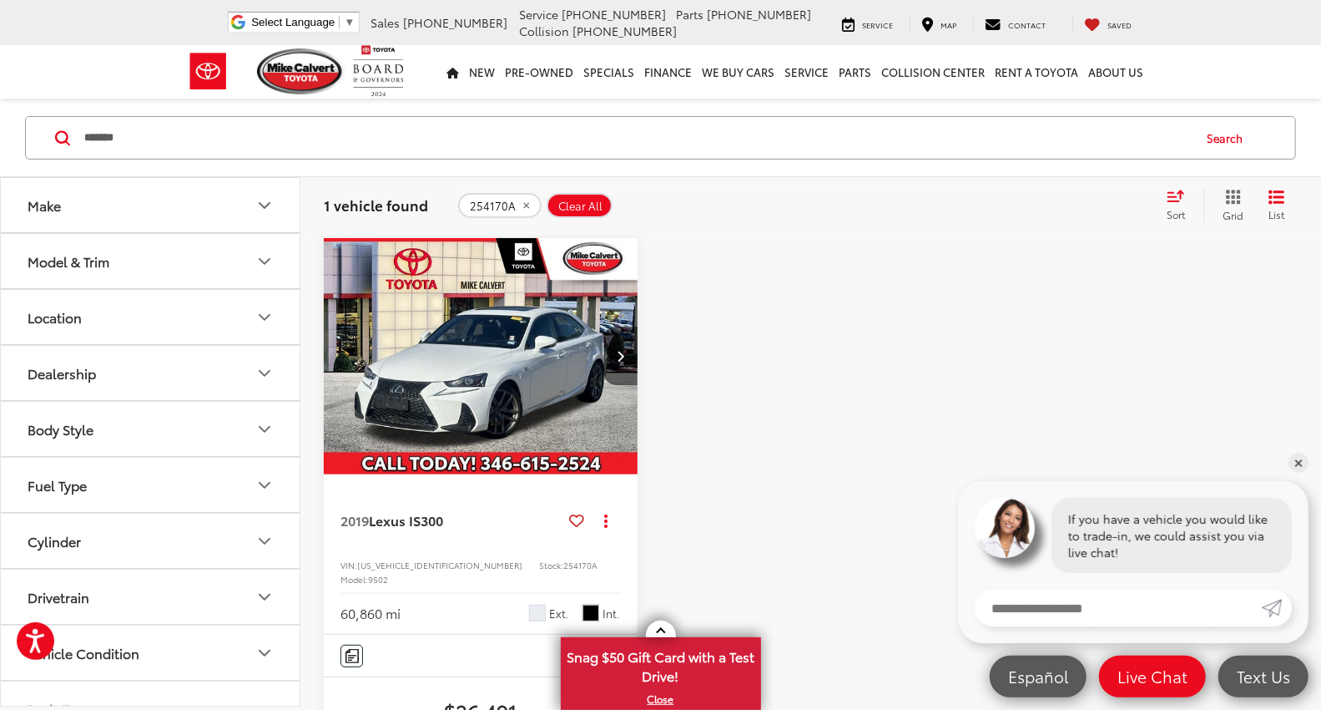 Image resolution: width=1321 pixels, height=710 pixels. I want to click on img: Agent profile photo, so click(1005, 528).